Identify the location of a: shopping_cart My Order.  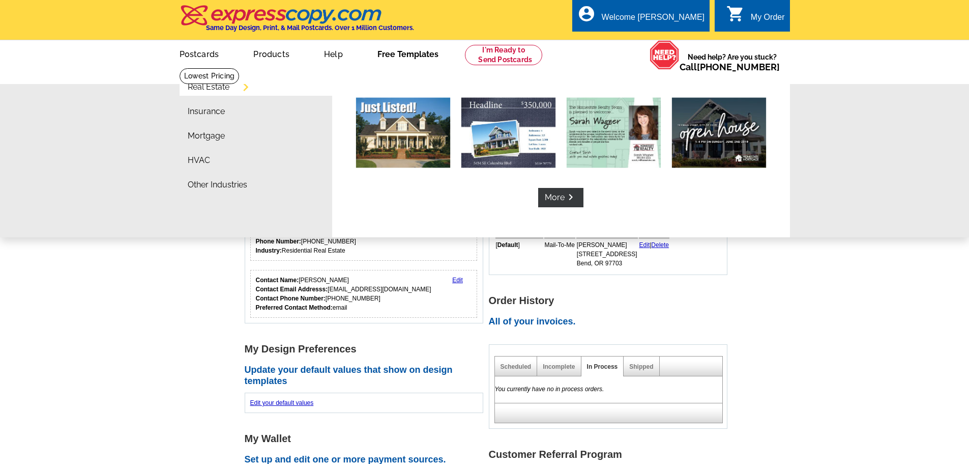
(756, 17).